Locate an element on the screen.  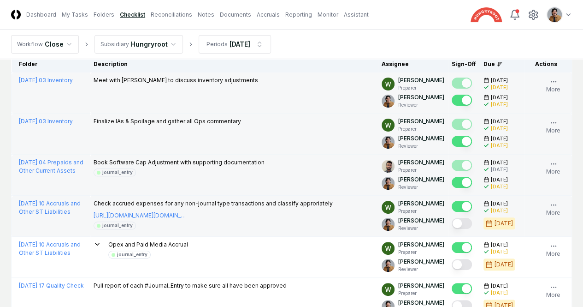
a: Notes is located at coordinates (206, 15).